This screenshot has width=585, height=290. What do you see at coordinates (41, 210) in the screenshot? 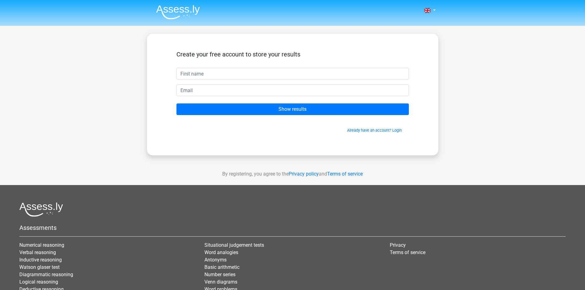
I see `img: Assessly logo` at bounding box center [41, 210].